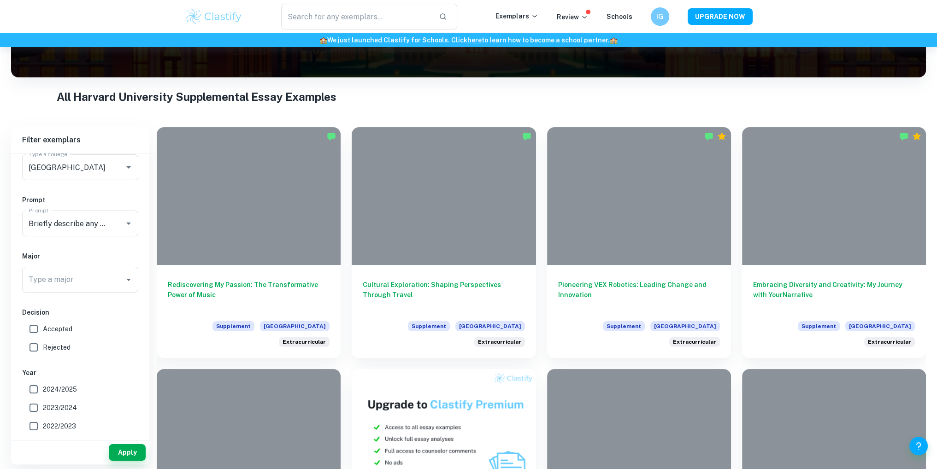  What do you see at coordinates (919, 446) in the screenshot?
I see `button: Help and Feedback` at bounding box center [919, 446].